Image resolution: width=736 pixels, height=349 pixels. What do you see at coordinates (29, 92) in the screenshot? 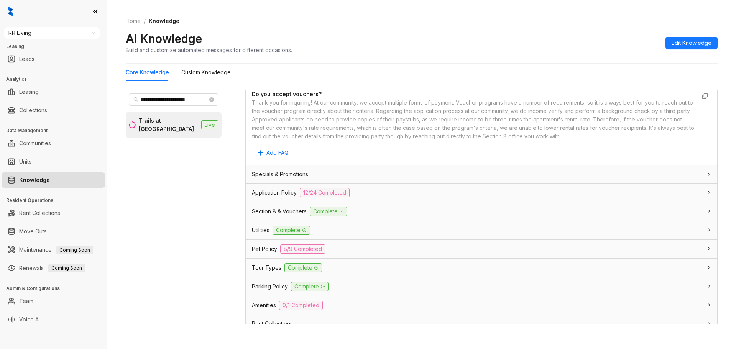
I see `a: Leasing` at bounding box center [29, 92].